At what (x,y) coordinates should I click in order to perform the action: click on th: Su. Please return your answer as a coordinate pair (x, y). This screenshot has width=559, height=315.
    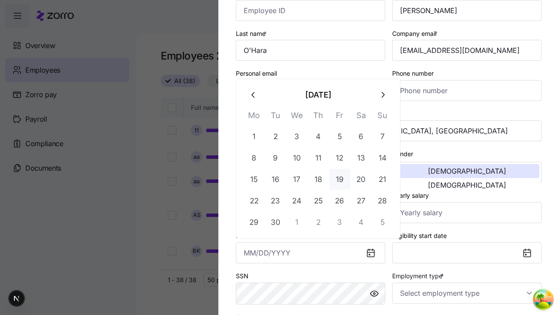
    Looking at the image, I should click on (382, 117).